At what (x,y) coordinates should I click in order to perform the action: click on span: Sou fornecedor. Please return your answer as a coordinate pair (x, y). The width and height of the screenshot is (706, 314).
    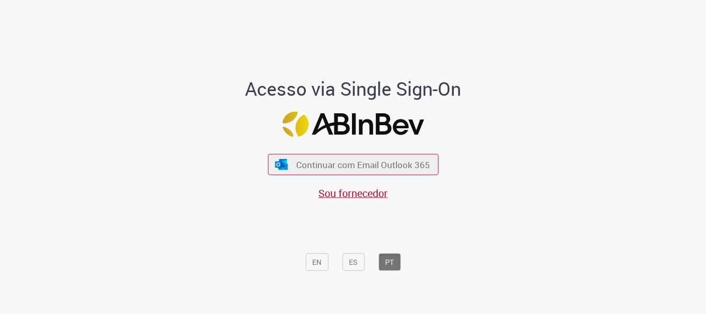
    Looking at the image, I should click on (353, 193).